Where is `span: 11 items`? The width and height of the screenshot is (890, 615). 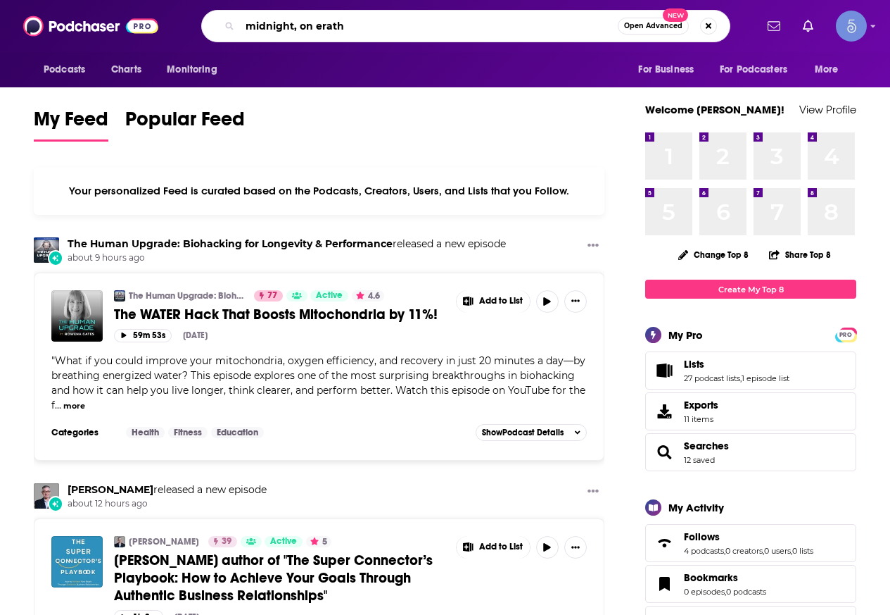
span: 11 items is located at coordinates (701, 419).